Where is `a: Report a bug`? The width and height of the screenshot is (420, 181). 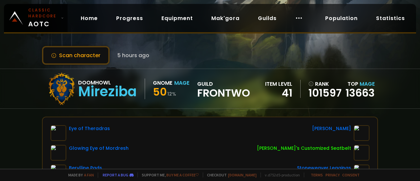 a: Report a bug is located at coordinates (116, 175).